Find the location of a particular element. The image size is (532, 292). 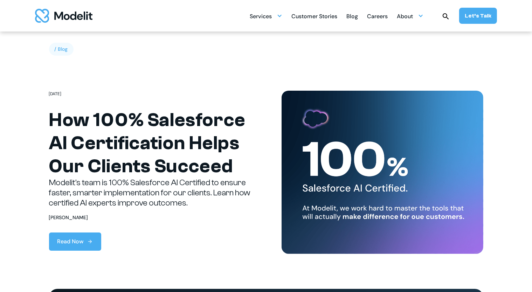

img: arrow right is located at coordinates (90, 242).